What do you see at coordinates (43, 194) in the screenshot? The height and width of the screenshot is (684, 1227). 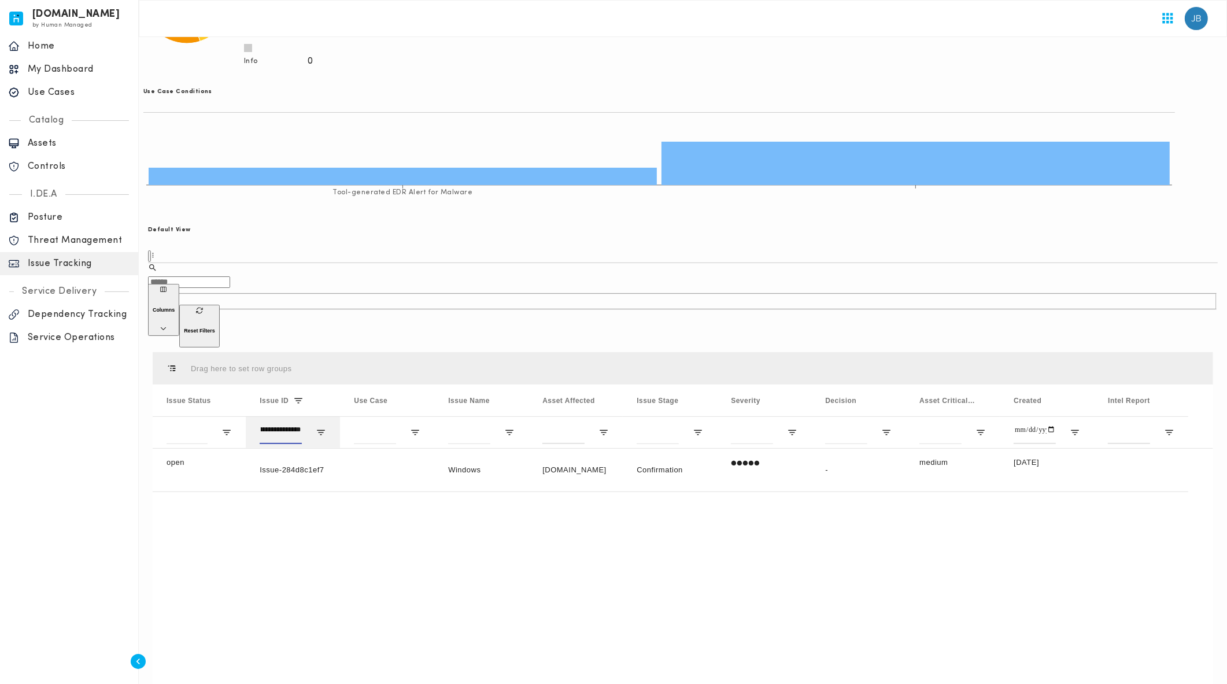 I see `p: I.DE.A` at bounding box center [43, 194].